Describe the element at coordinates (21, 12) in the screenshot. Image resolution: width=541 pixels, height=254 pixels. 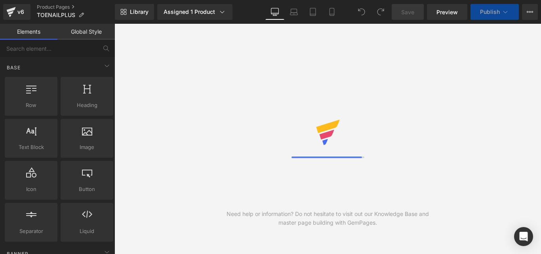
I see `div: v6` at that location.